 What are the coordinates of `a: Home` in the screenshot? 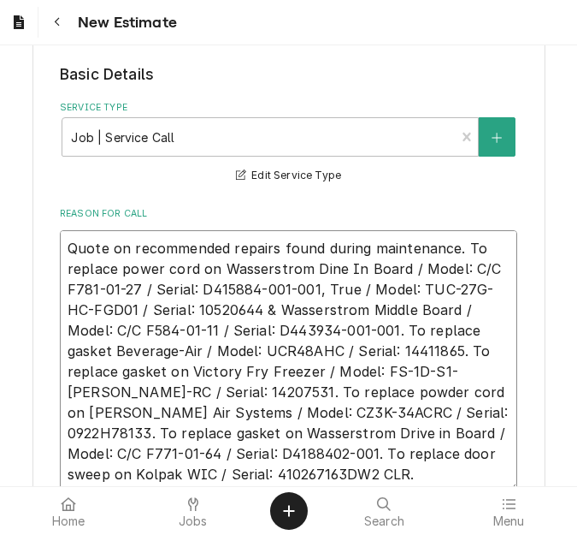 It's located at (68, 511).